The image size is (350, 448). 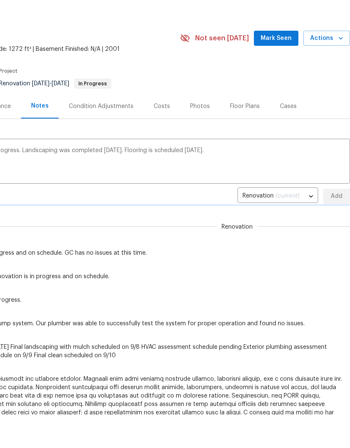 I want to click on div: Costs, so click(x=162, y=106).